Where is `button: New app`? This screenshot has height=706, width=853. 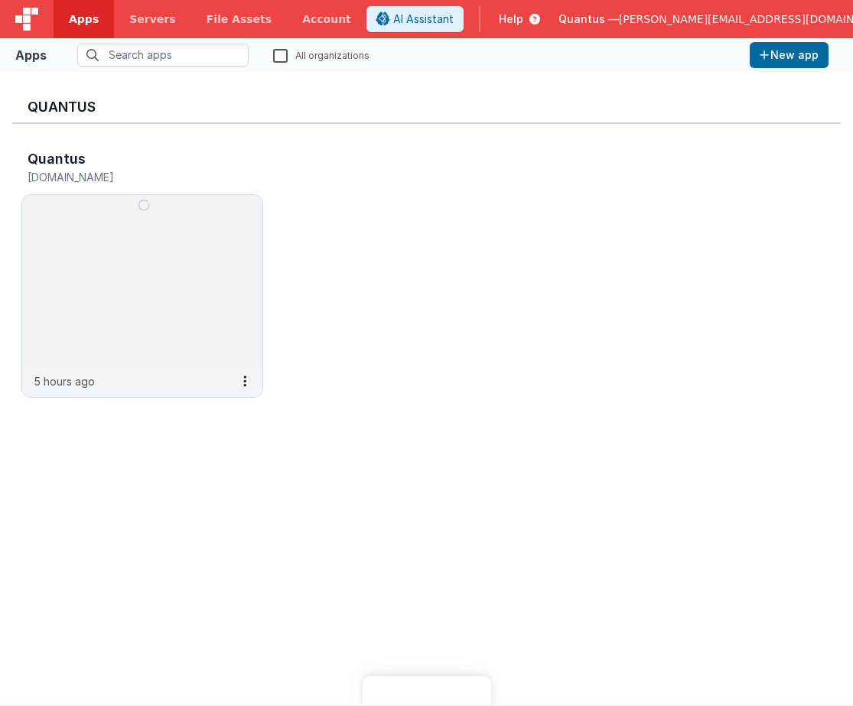
button: New app is located at coordinates (788, 55).